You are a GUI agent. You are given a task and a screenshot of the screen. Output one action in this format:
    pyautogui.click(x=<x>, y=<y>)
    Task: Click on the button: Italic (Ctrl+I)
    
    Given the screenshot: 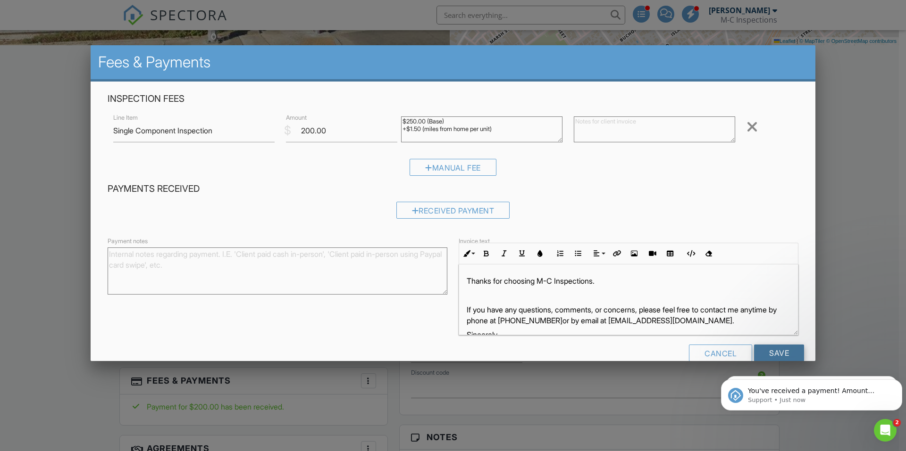 What is the action you would take?
    pyautogui.click(x=504, y=254)
    